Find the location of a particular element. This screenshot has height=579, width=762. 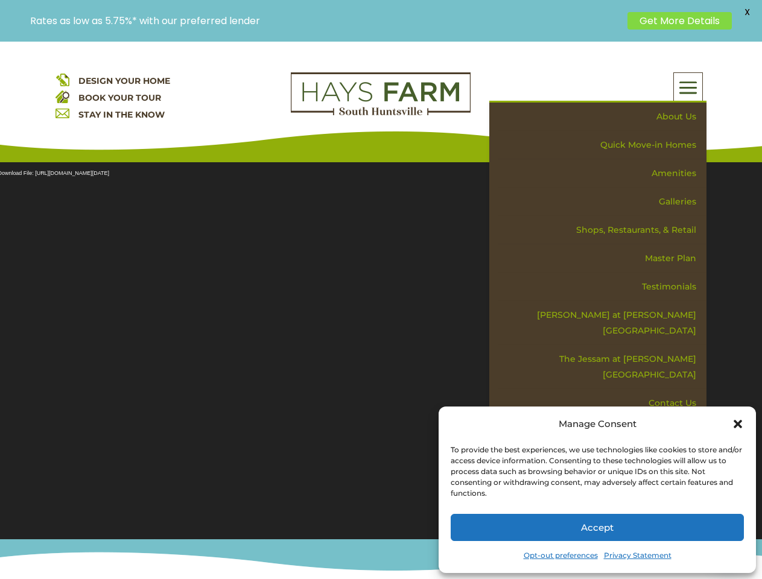

p: Rates as low as 5.75%* with our preferred lender is located at coordinates (326, 21).